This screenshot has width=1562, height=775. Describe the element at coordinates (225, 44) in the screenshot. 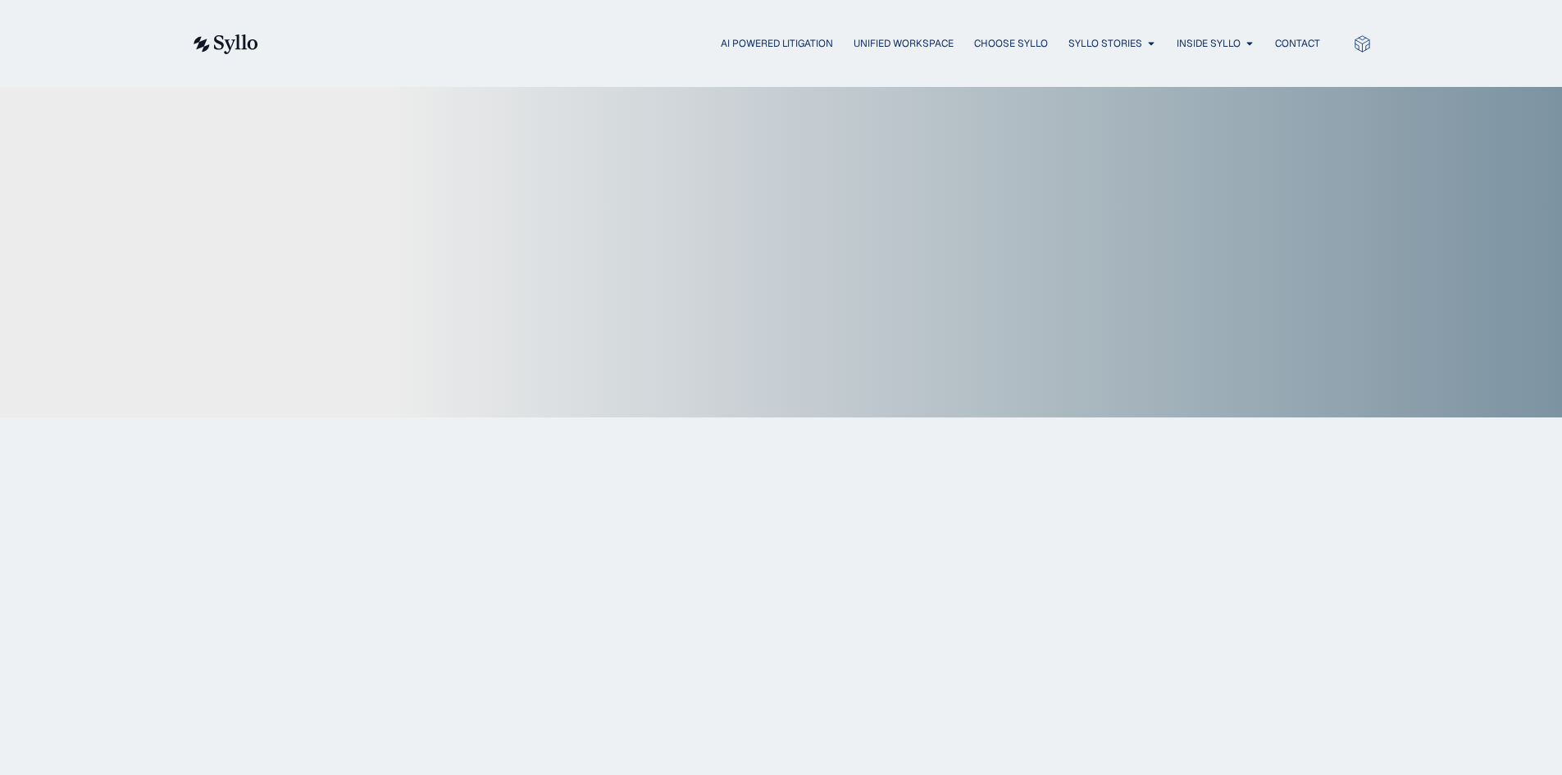

I see `img: syllo` at that location.